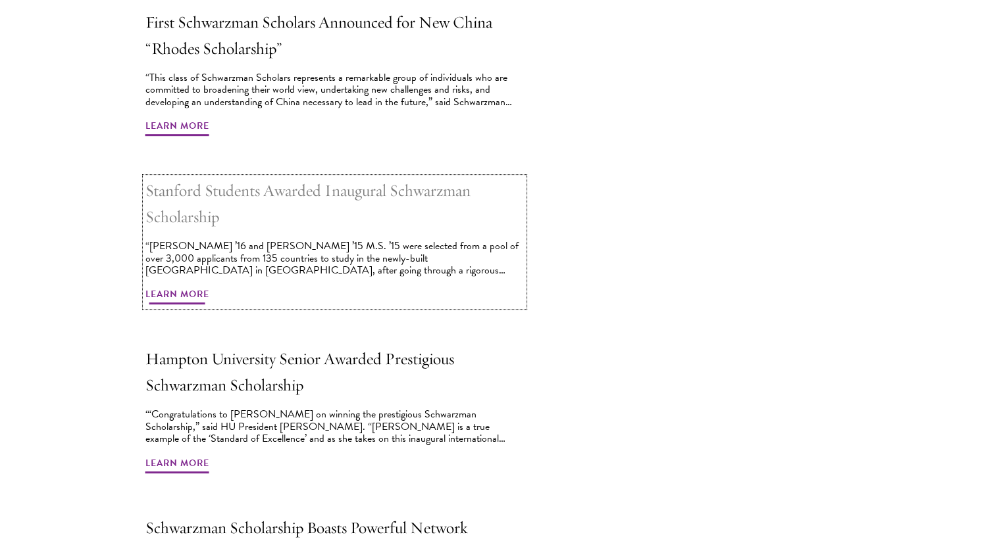 The image size is (1001, 543). Describe the element at coordinates (334, 204) in the screenshot. I see `h2: Stanford Students Awarded Inaugural Schwarzman Scholarship` at that location.